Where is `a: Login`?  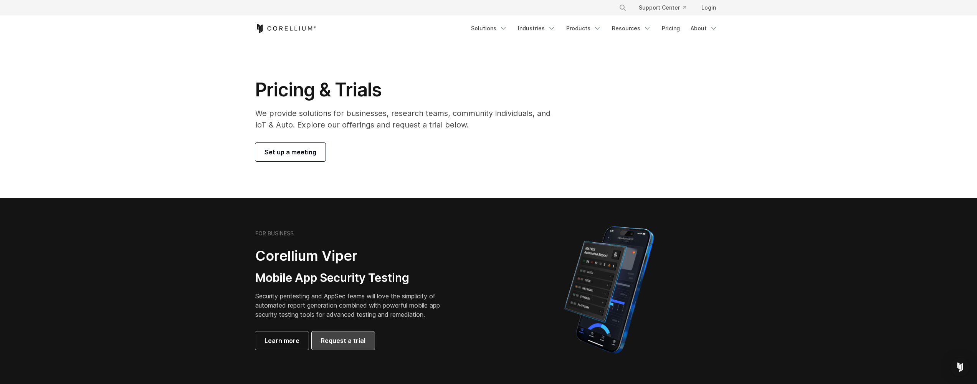 a: Login is located at coordinates (708, 8).